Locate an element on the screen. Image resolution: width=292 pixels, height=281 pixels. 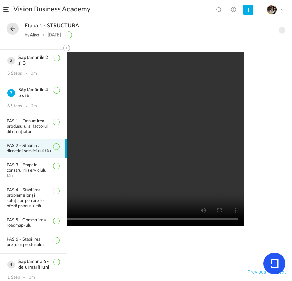
a: Alisa is located at coordinates (35, 35).